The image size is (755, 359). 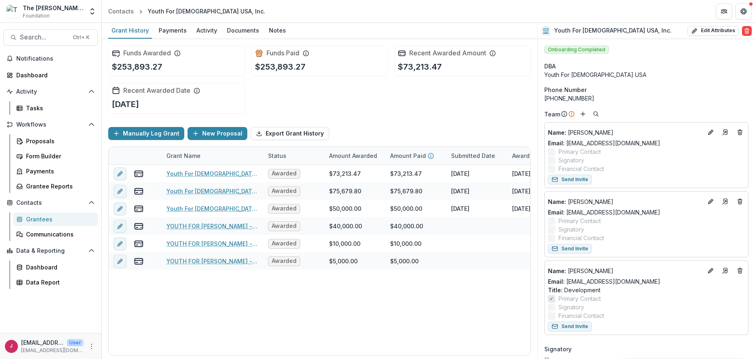 What do you see at coordinates (713, 31) in the screenshot?
I see `button: Edit Attributes` at bounding box center [713, 31].